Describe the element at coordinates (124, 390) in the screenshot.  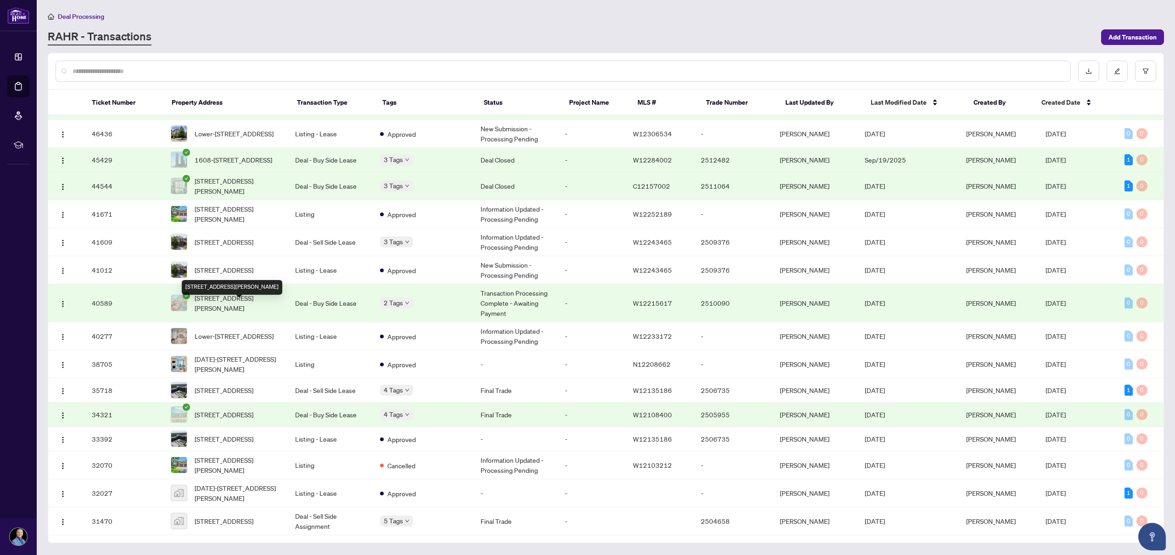
I see `td: 35718` at that location.